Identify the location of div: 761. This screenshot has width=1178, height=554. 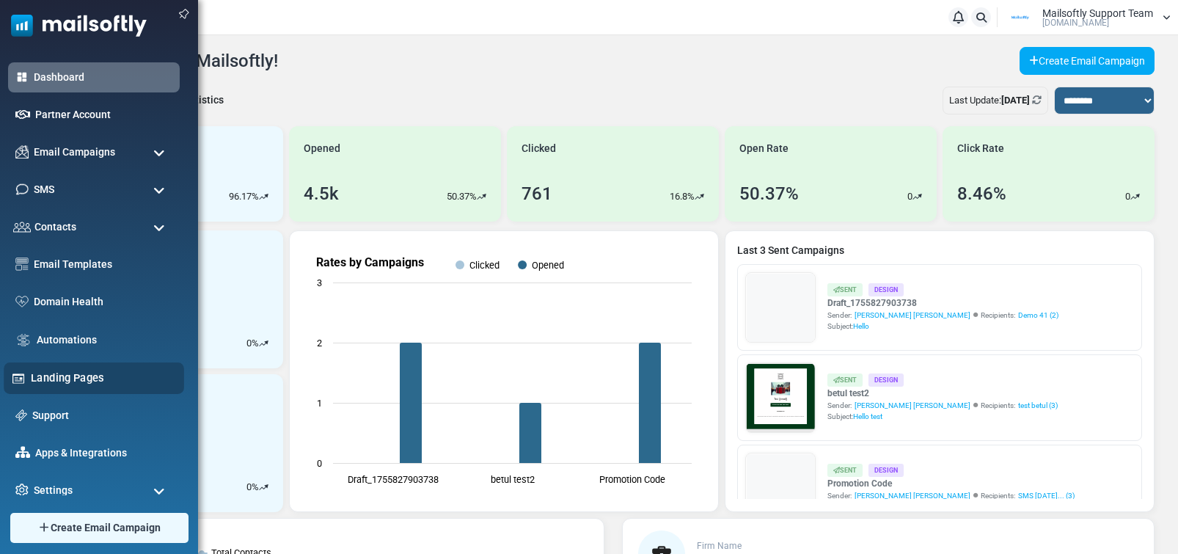
(537, 194).